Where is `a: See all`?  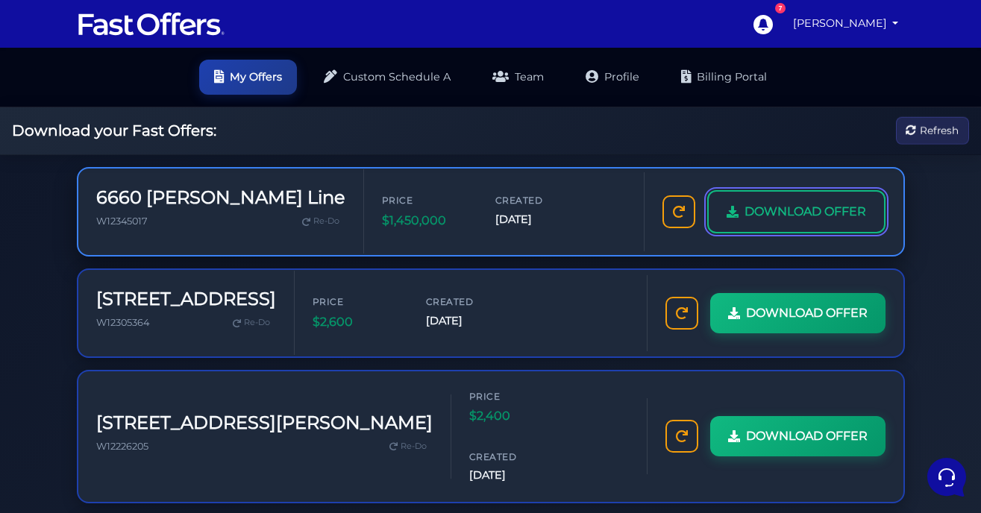
a: See all is located at coordinates (257, 90).